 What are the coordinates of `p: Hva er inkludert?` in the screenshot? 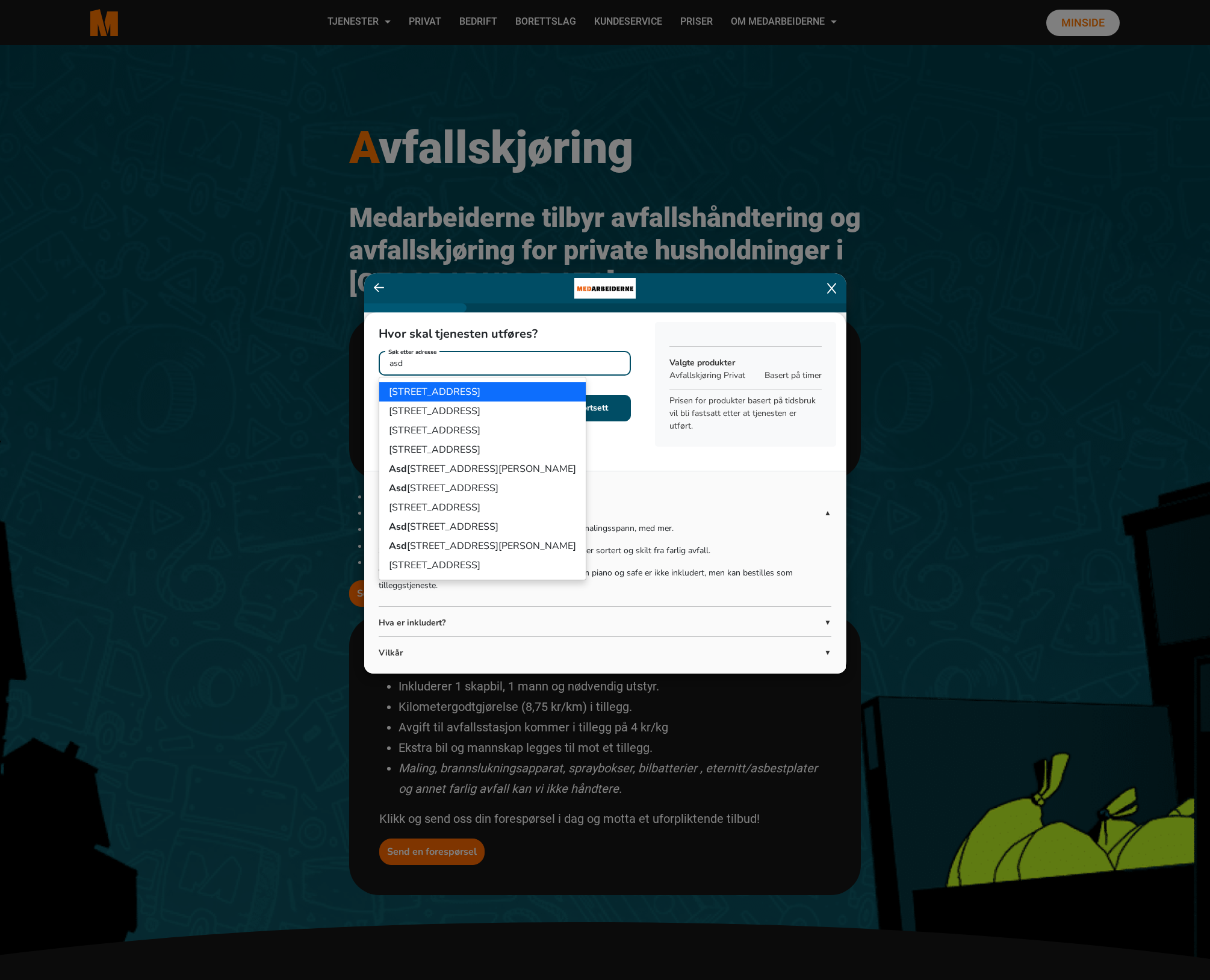 It's located at (602, 622).